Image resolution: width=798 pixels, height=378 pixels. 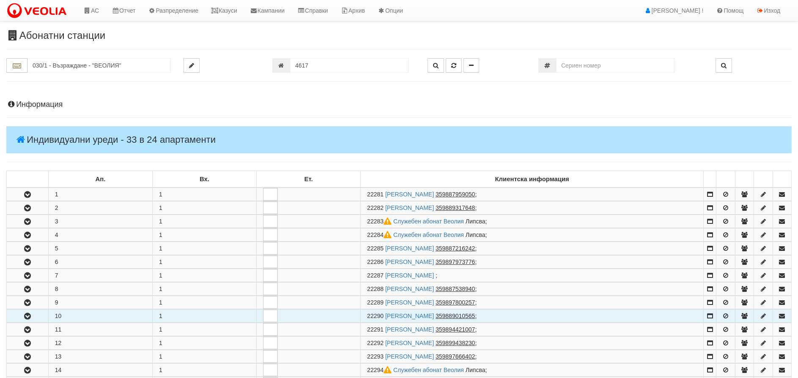 I want to click on td: Клиентска информация: No sort applied, sorting is disabled, so click(x=532, y=180).